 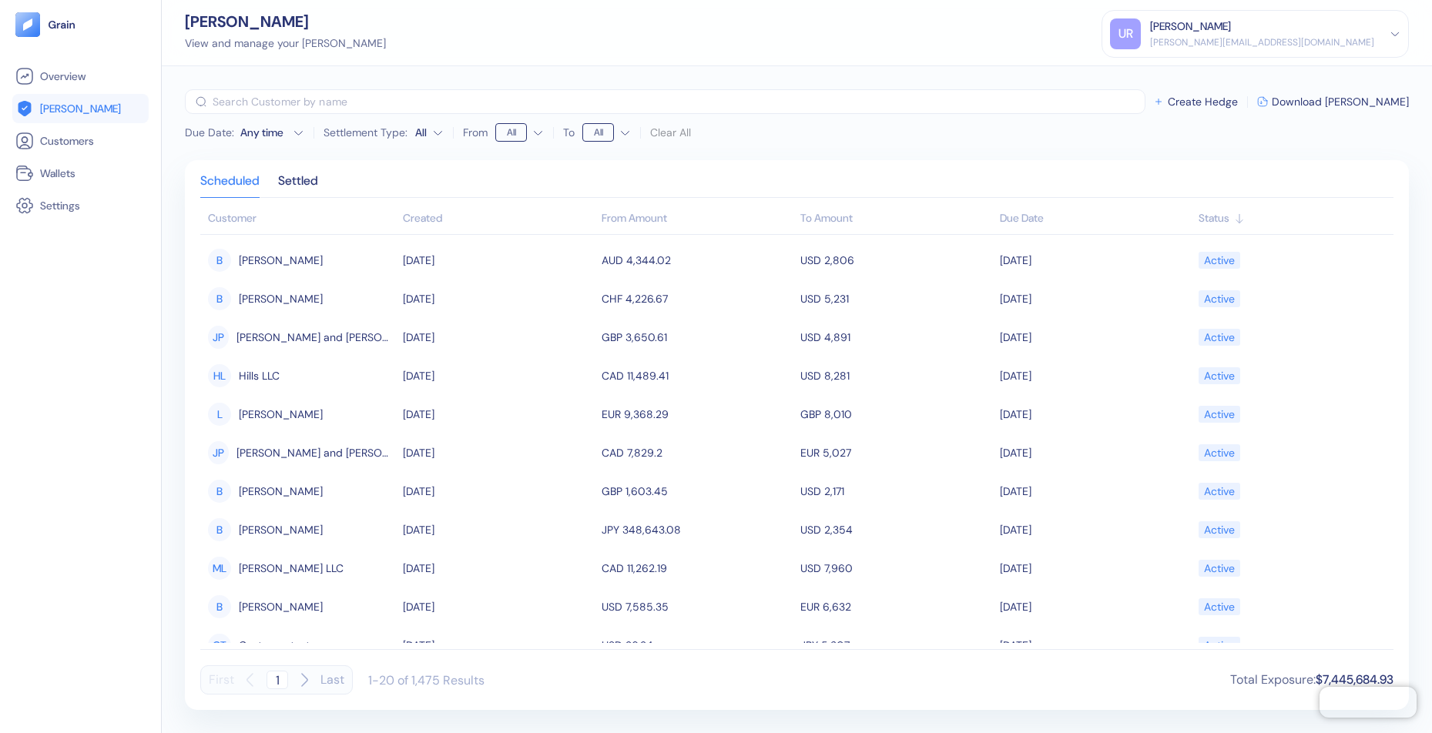 I want to click on div: 1-20 of 1,475 Results, so click(x=426, y=680).